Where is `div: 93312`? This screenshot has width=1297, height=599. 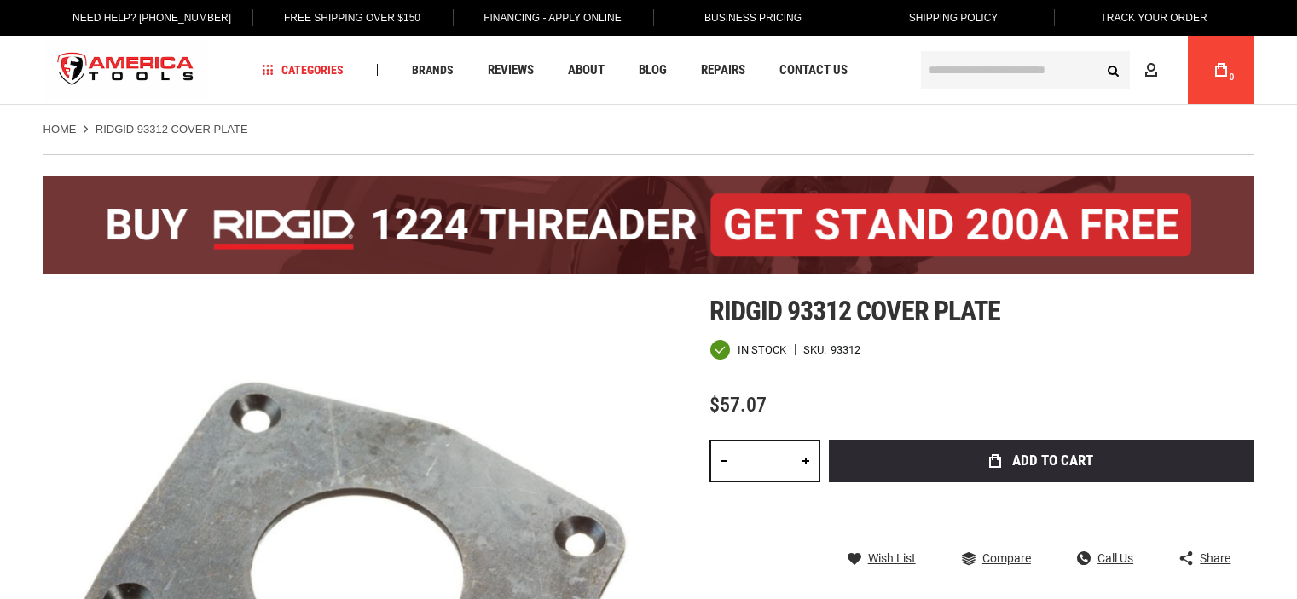
div: 93312 is located at coordinates (845, 350).